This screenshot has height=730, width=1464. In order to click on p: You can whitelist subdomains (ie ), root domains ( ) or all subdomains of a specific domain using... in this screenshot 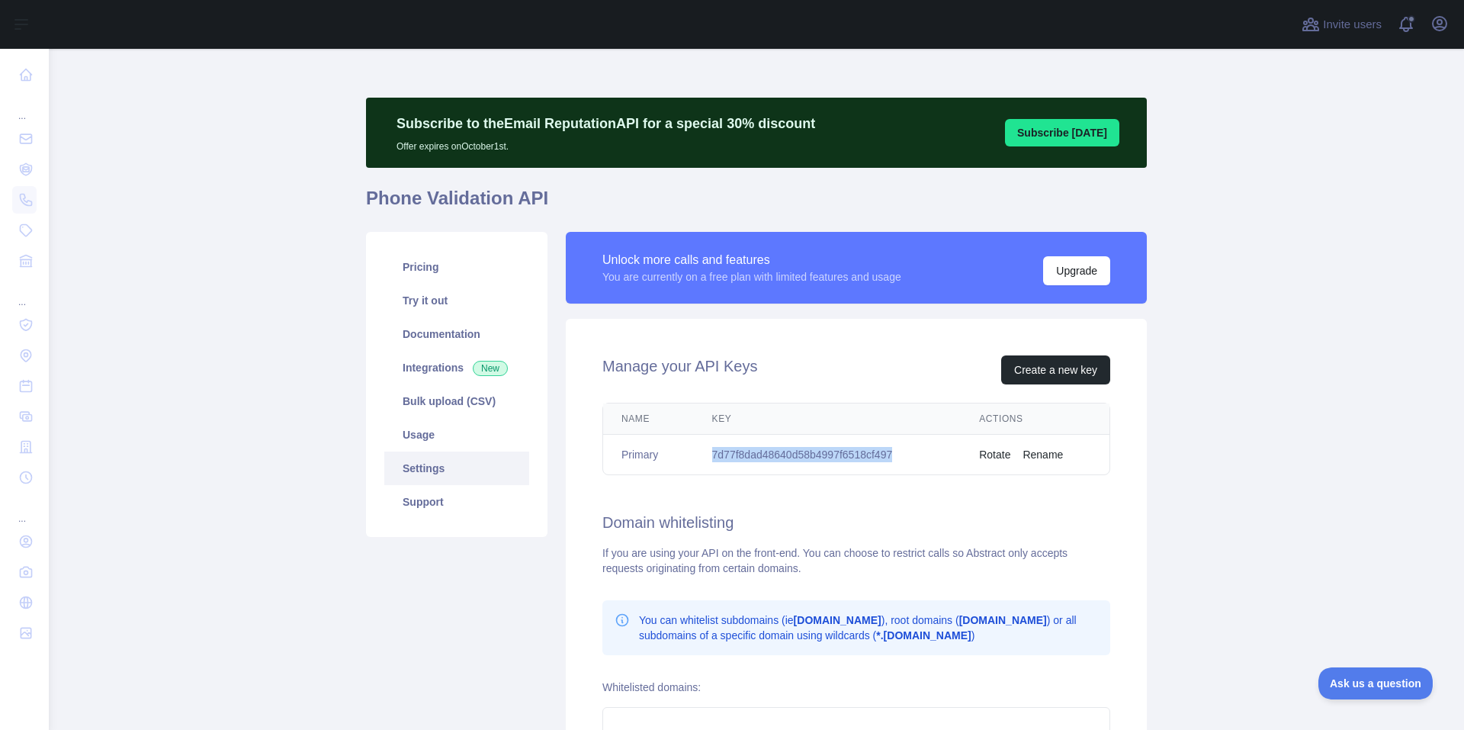, I will do `click(869, 628)`.